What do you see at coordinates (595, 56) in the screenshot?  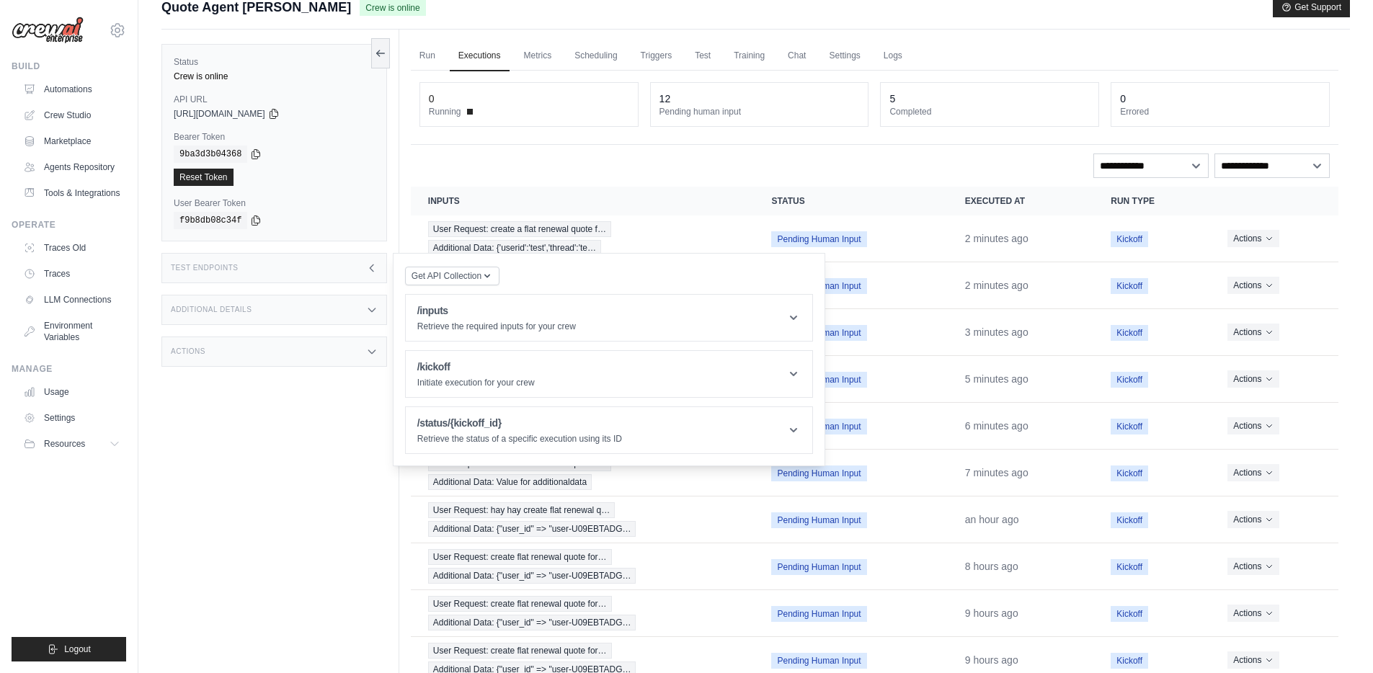 I see `a: Scheduling` at bounding box center [595, 56].